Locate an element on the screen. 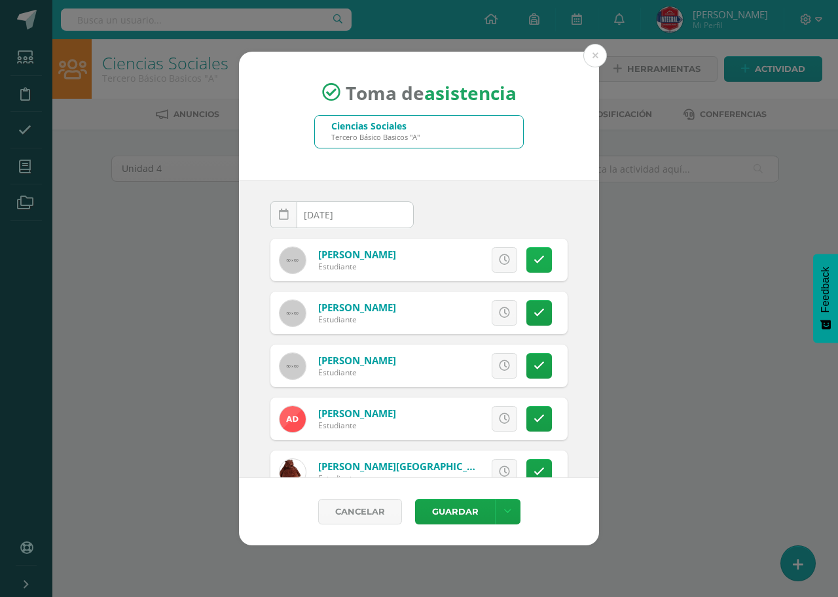 The image size is (838, 597). button: Feedback - Mostrar encuesta is located at coordinates (825, 298).